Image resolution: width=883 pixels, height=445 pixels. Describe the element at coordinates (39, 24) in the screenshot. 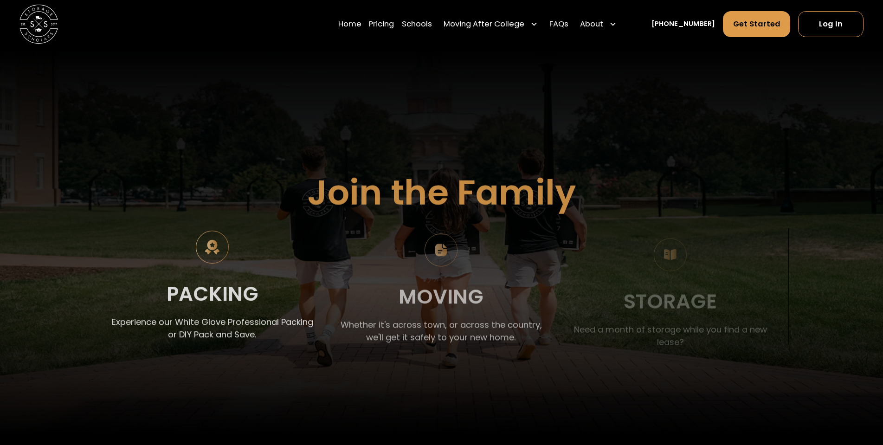

I see `a: home` at that location.